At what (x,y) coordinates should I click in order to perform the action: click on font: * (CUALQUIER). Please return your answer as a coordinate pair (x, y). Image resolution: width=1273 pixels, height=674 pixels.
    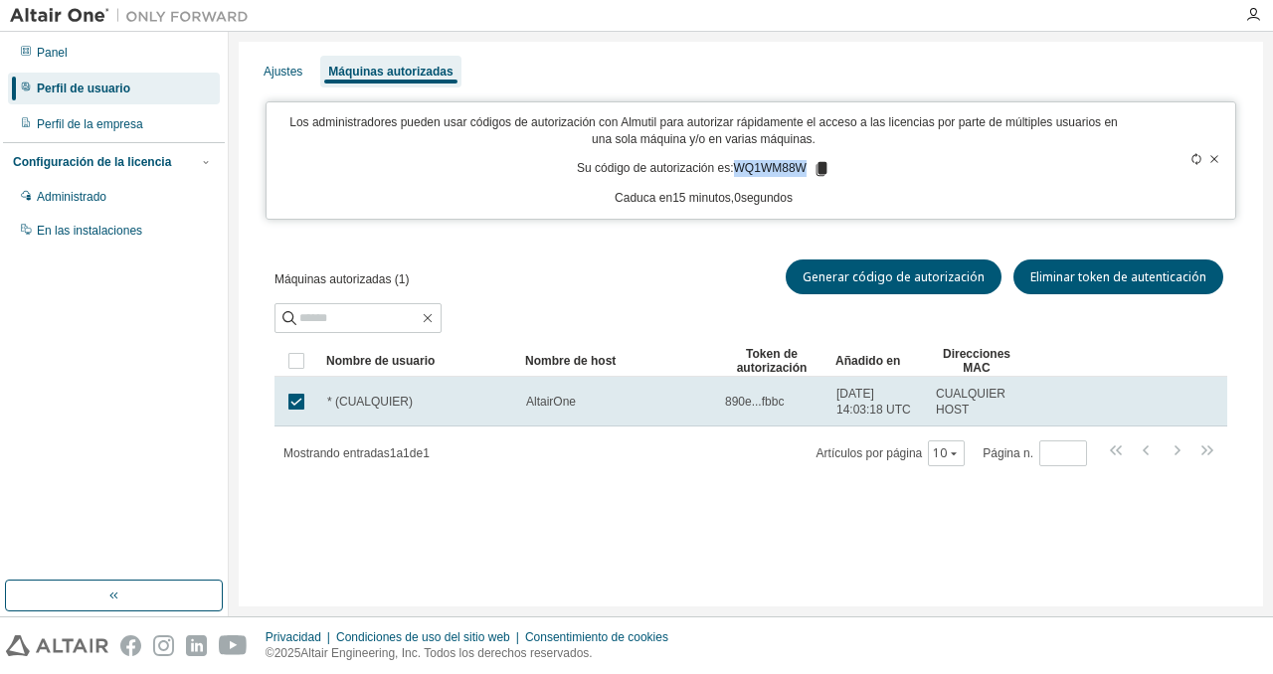
    Looking at the image, I should click on (370, 402).